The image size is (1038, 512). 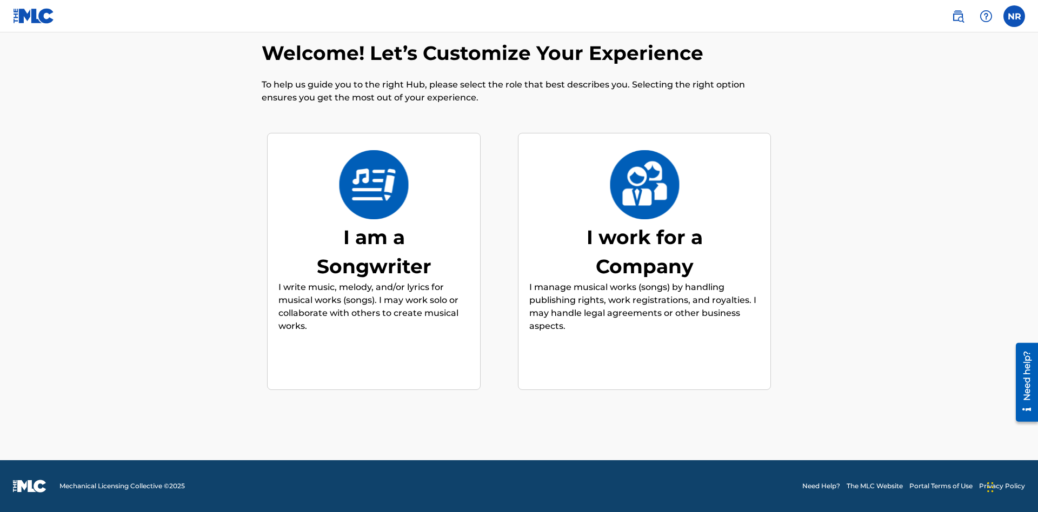 What do you see at coordinates (821, 486) in the screenshot?
I see `a: Need Help?` at bounding box center [821, 486].